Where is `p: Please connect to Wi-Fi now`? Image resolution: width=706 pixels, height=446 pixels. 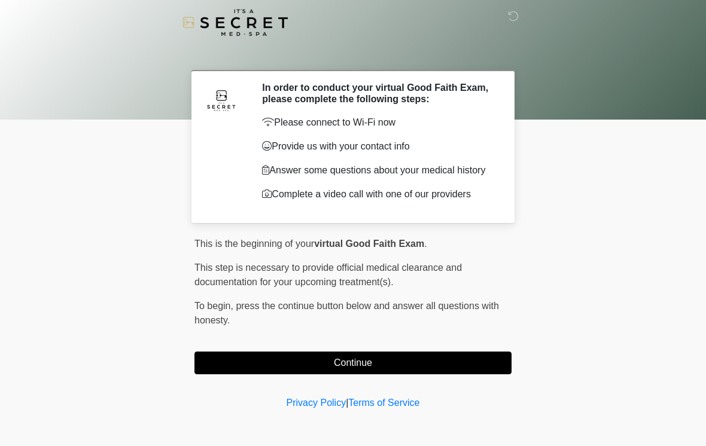
p: Please connect to Wi-Fi now is located at coordinates (378, 123).